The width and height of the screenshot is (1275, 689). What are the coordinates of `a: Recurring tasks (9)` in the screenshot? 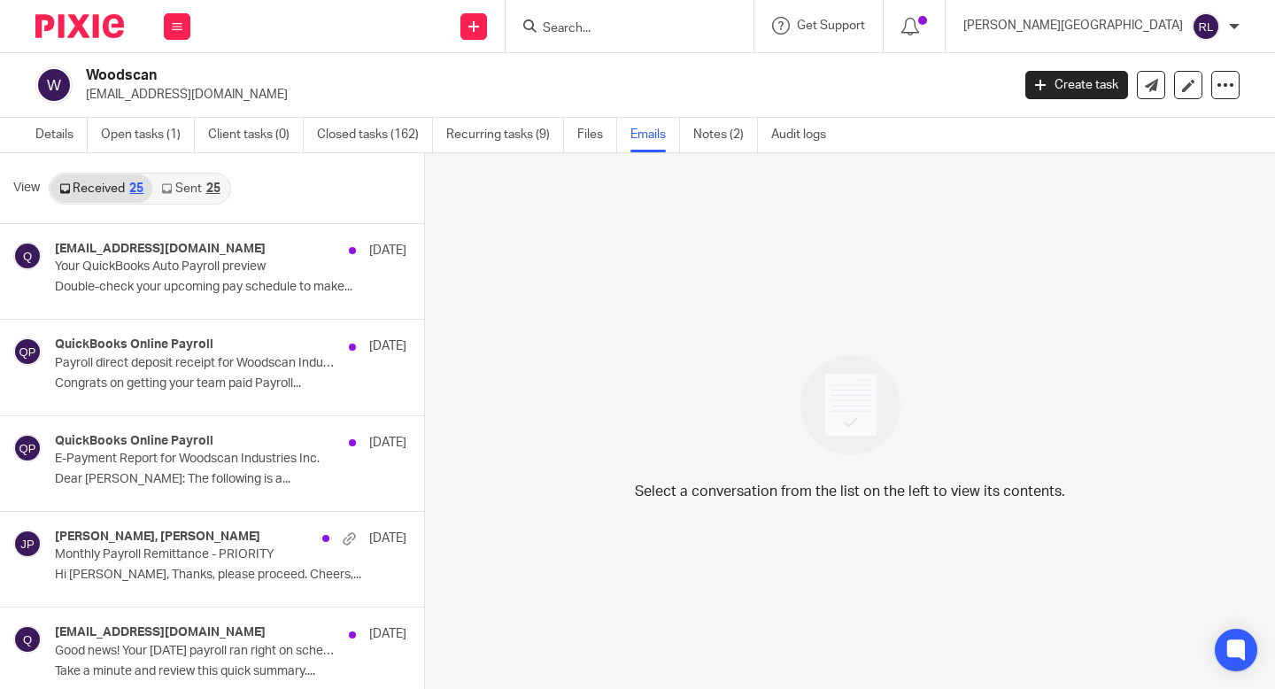 It's located at (505, 135).